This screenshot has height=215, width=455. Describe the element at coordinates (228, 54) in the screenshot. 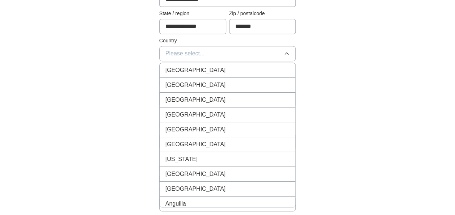

I see `button: Please select...` at that location.